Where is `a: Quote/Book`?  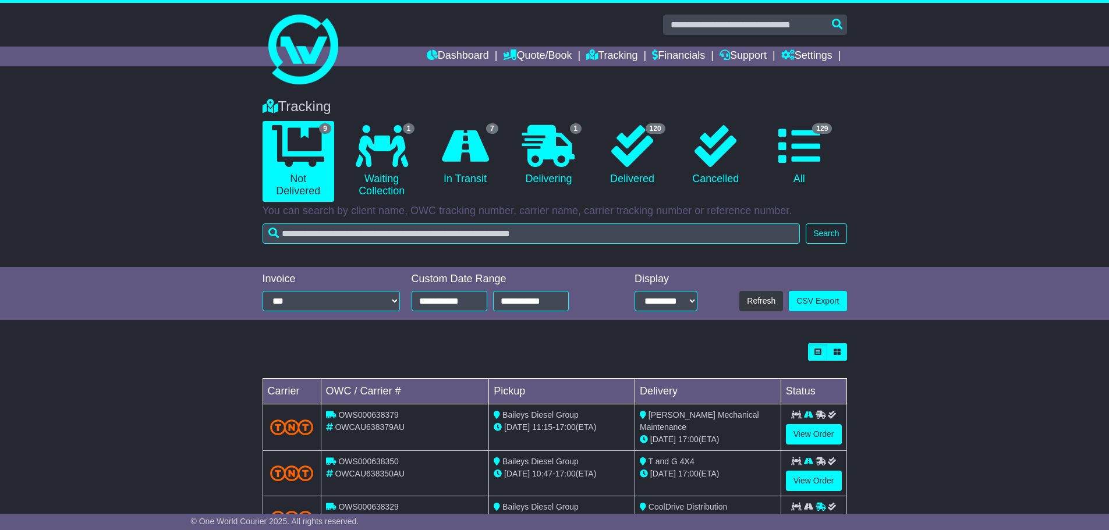
a: Quote/Book is located at coordinates (537, 56).